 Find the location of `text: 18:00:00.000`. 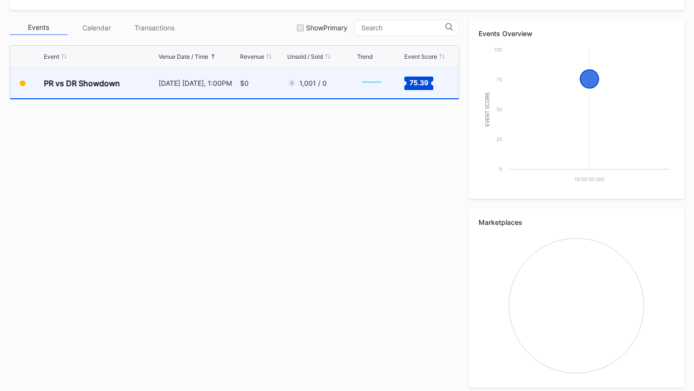

text: 18:00:00.000 is located at coordinates (589, 179).